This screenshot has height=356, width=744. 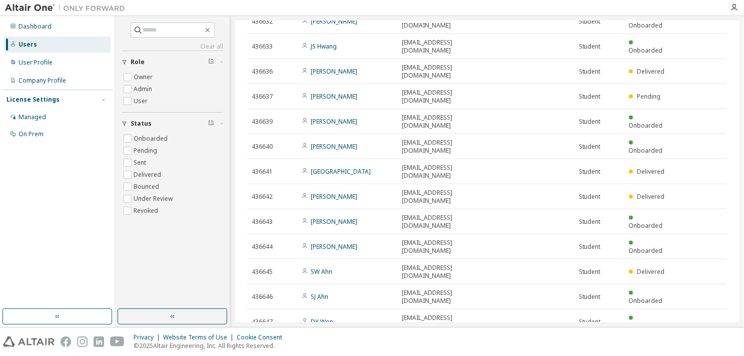 I want to click on button: Status, so click(x=172, y=124).